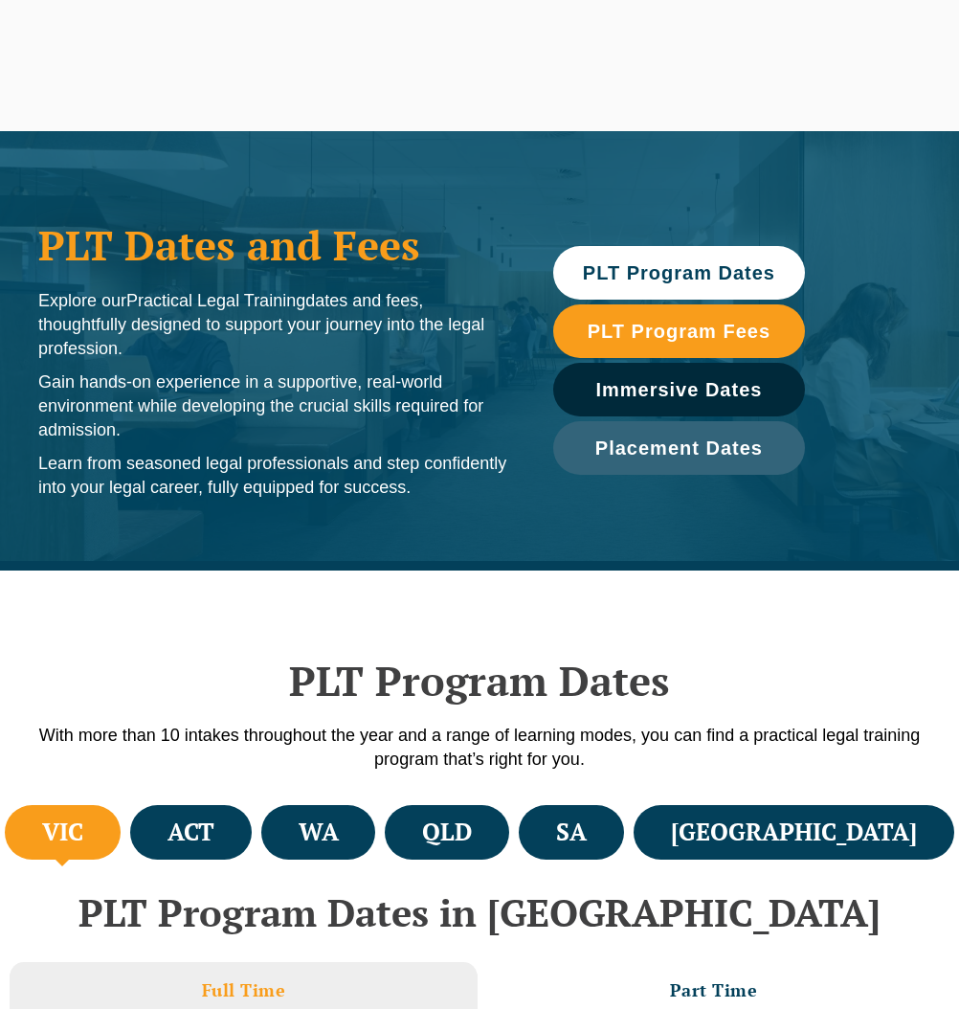  Describe the element at coordinates (679, 390) in the screenshot. I see `span: Immersive Dates` at that location.